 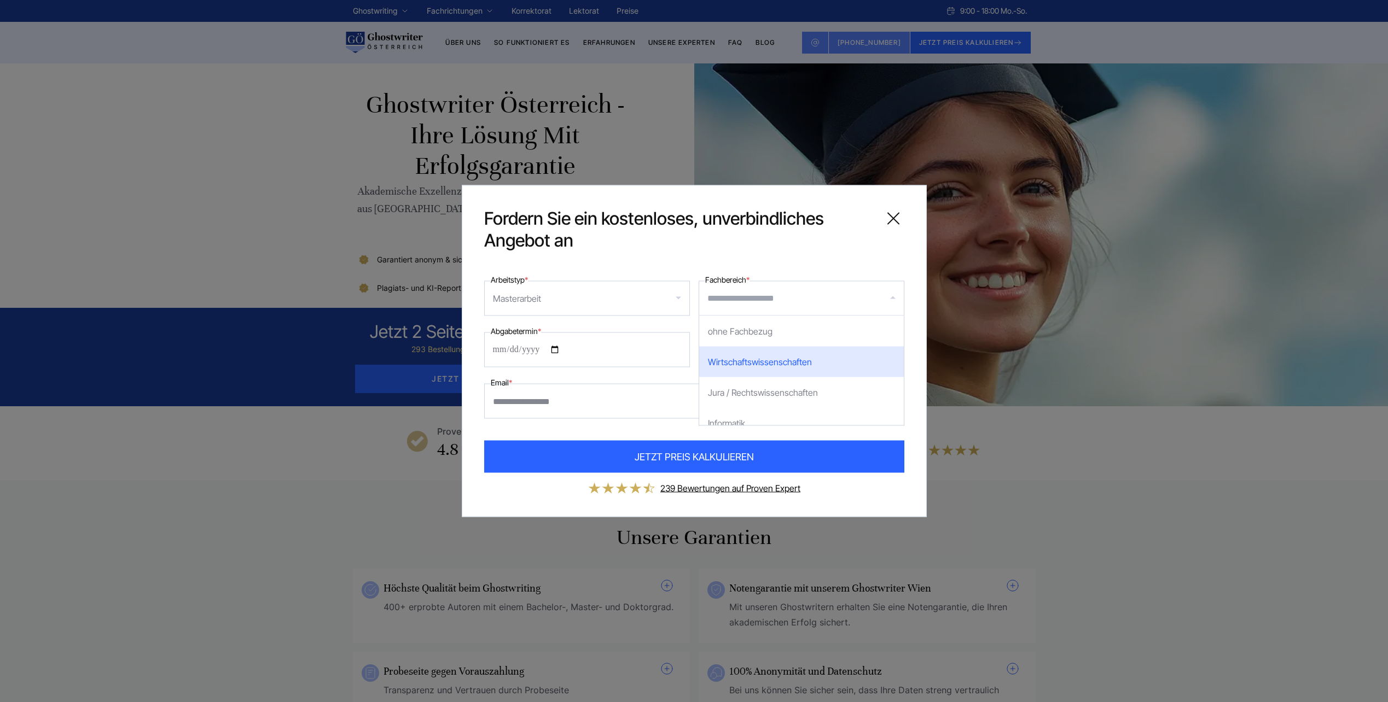 I want to click on span: Fordern Sie ein kostenloses, unverbindliches Angebot an, so click(x=679, y=230).